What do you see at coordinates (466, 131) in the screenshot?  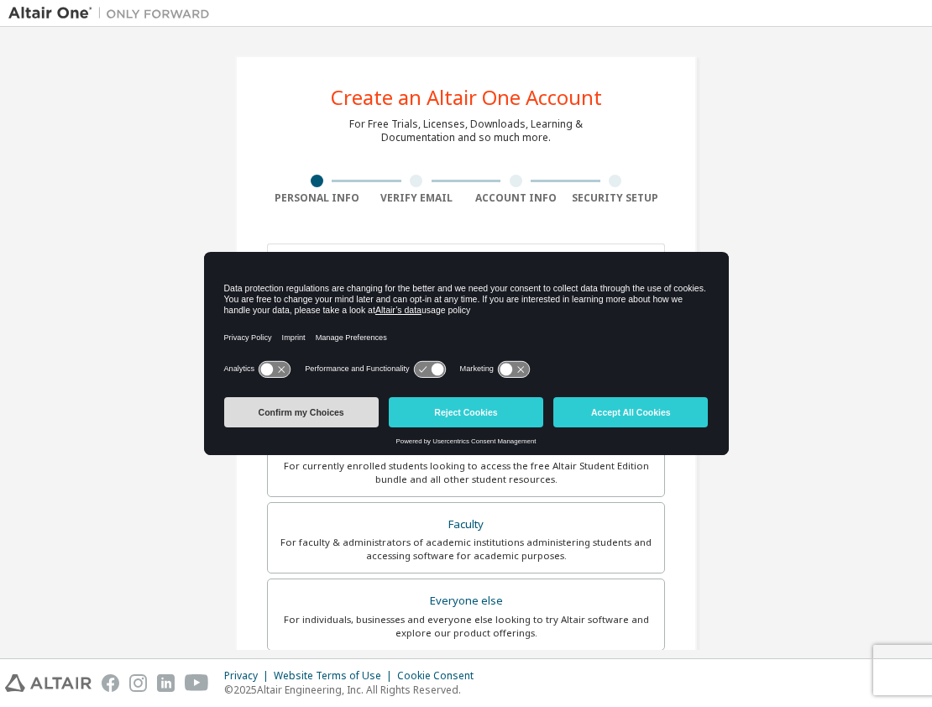 I see `div: For Free Trials, Licenses, Downloads, Learning & Documentation and so much more.` at bounding box center [466, 131].